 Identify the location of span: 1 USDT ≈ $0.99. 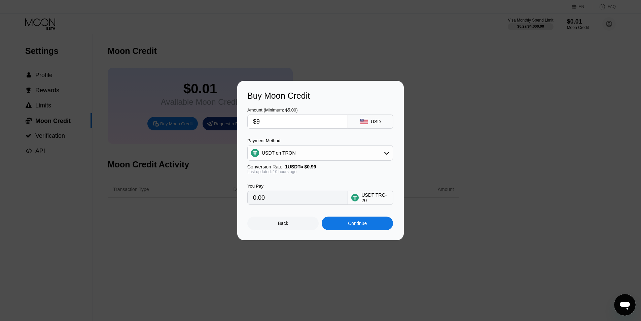
(301, 167).